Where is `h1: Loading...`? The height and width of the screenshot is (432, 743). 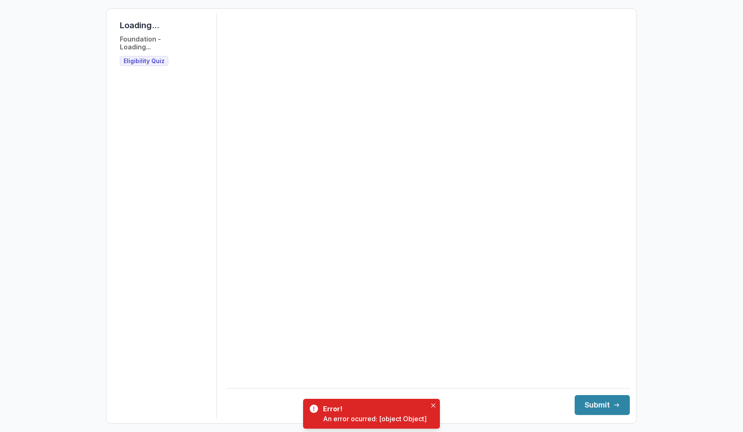 h1: Loading... is located at coordinates (139, 25).